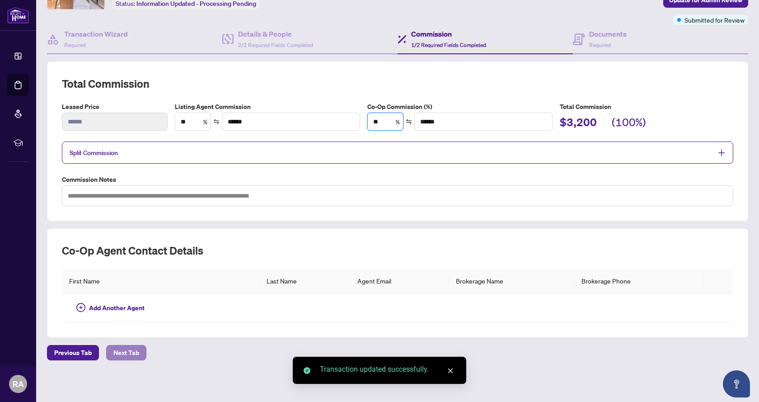  I want to click on button: Open asap, so click(737, 384).